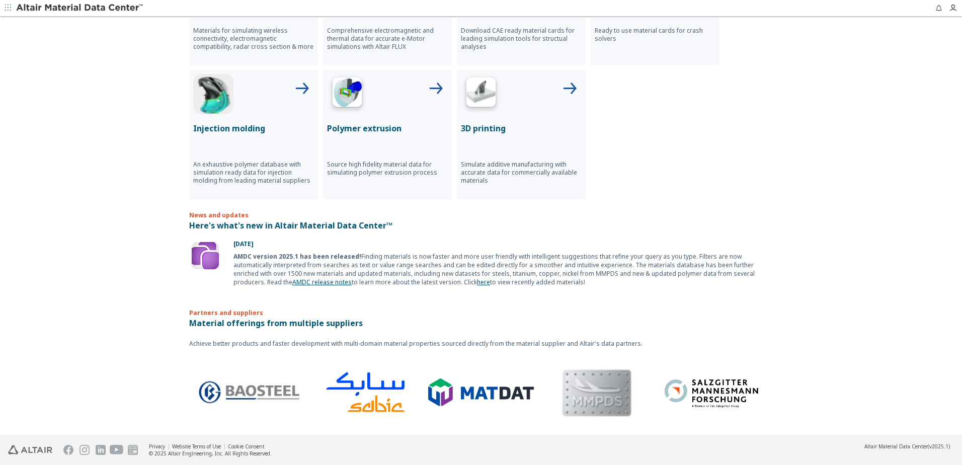 The image size is (962, 465). Describe the element at coordinates (896, 446) in the screenshot. I see `span: Altair Material Data Center` at that location.